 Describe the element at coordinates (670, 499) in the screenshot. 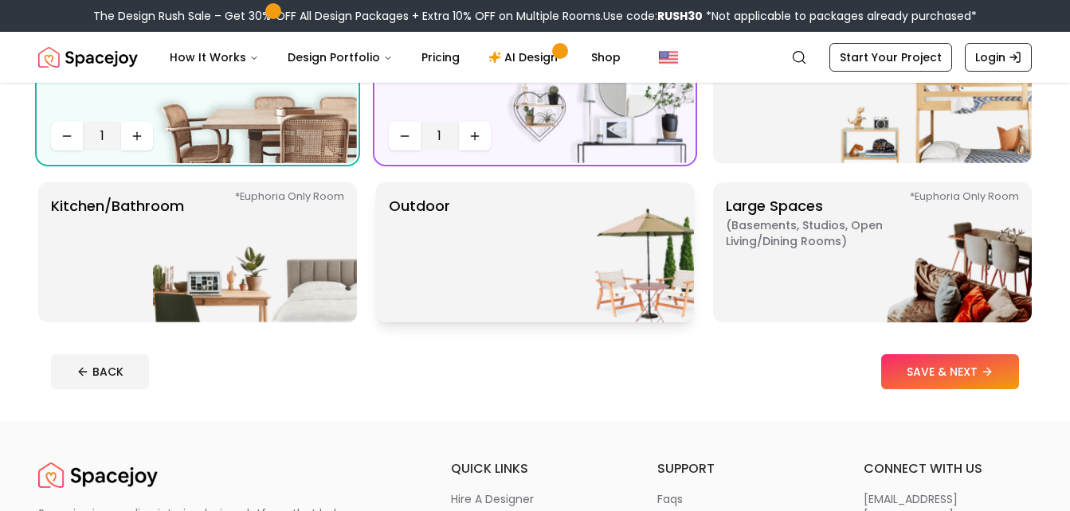

I see `p: faqs` at that location.